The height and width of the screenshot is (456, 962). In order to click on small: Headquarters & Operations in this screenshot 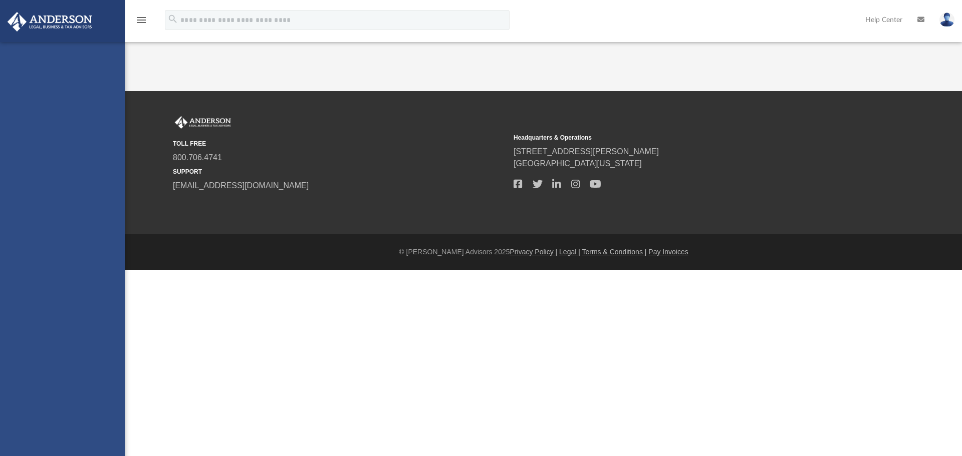, I will do `click(680, 138)`.